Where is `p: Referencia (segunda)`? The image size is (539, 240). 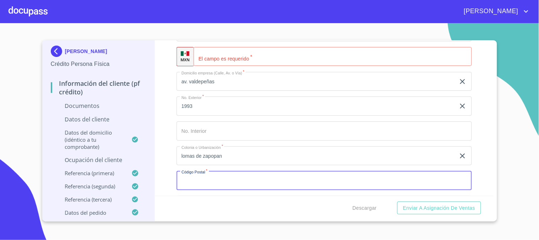
p: Referencia (segunda) is located at coordinates (91, 186).